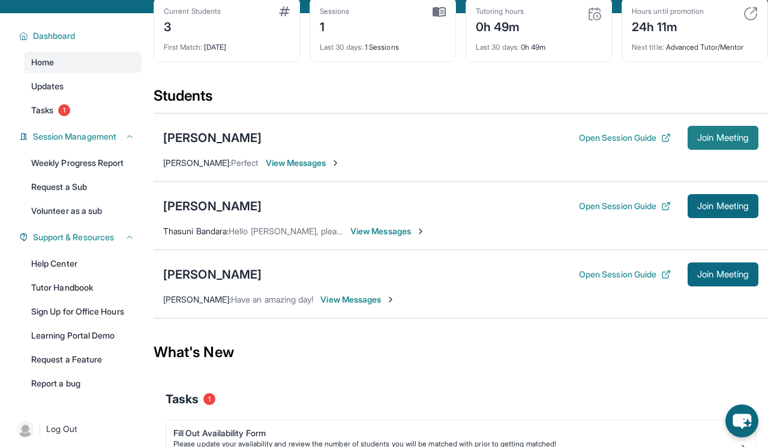  What do you see at coordinates (47, 86) in the screenshot?
I see `span: Updates` at bounding box center [47, 86].